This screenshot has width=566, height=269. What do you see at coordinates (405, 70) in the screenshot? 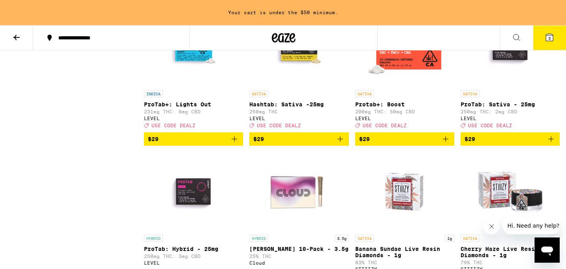
I see `a: Open page for Protab+: Boost from LEVEL` at bounding box center [405, 70].